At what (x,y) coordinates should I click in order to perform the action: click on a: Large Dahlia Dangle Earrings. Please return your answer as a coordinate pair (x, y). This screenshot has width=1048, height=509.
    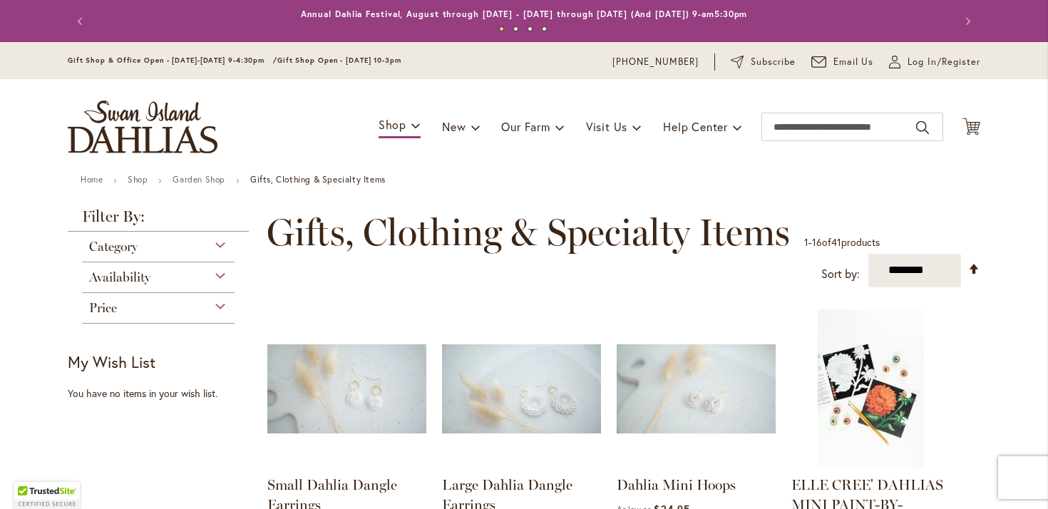
    Looking at the image, I should click on (521, 464).